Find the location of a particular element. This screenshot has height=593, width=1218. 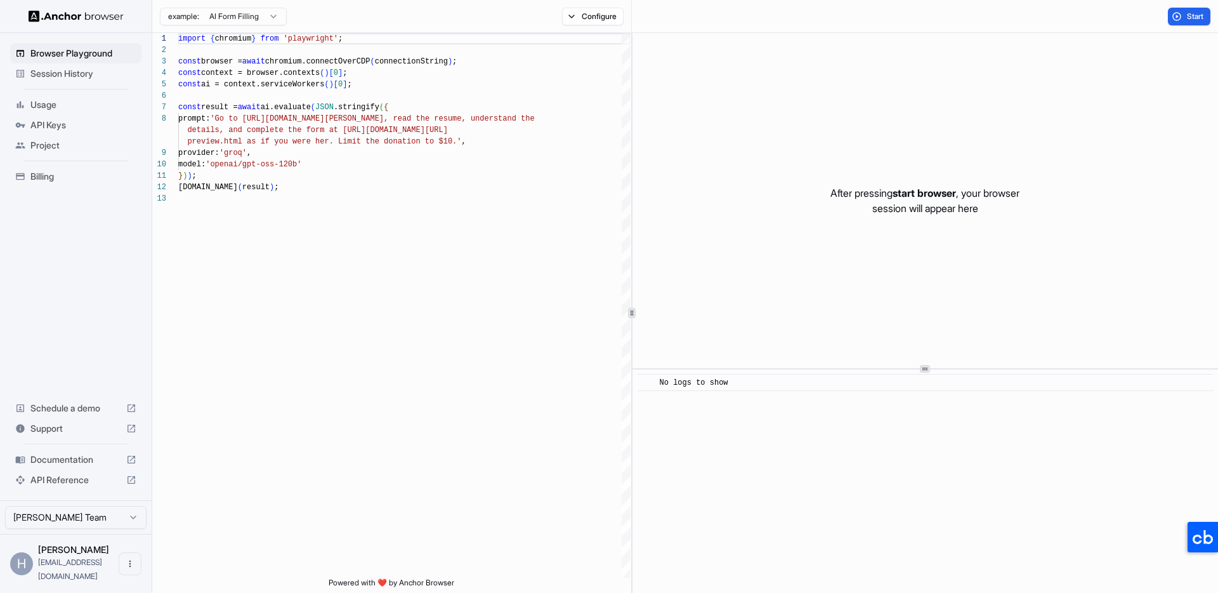

span: result = is located at coordinates (220, 107).